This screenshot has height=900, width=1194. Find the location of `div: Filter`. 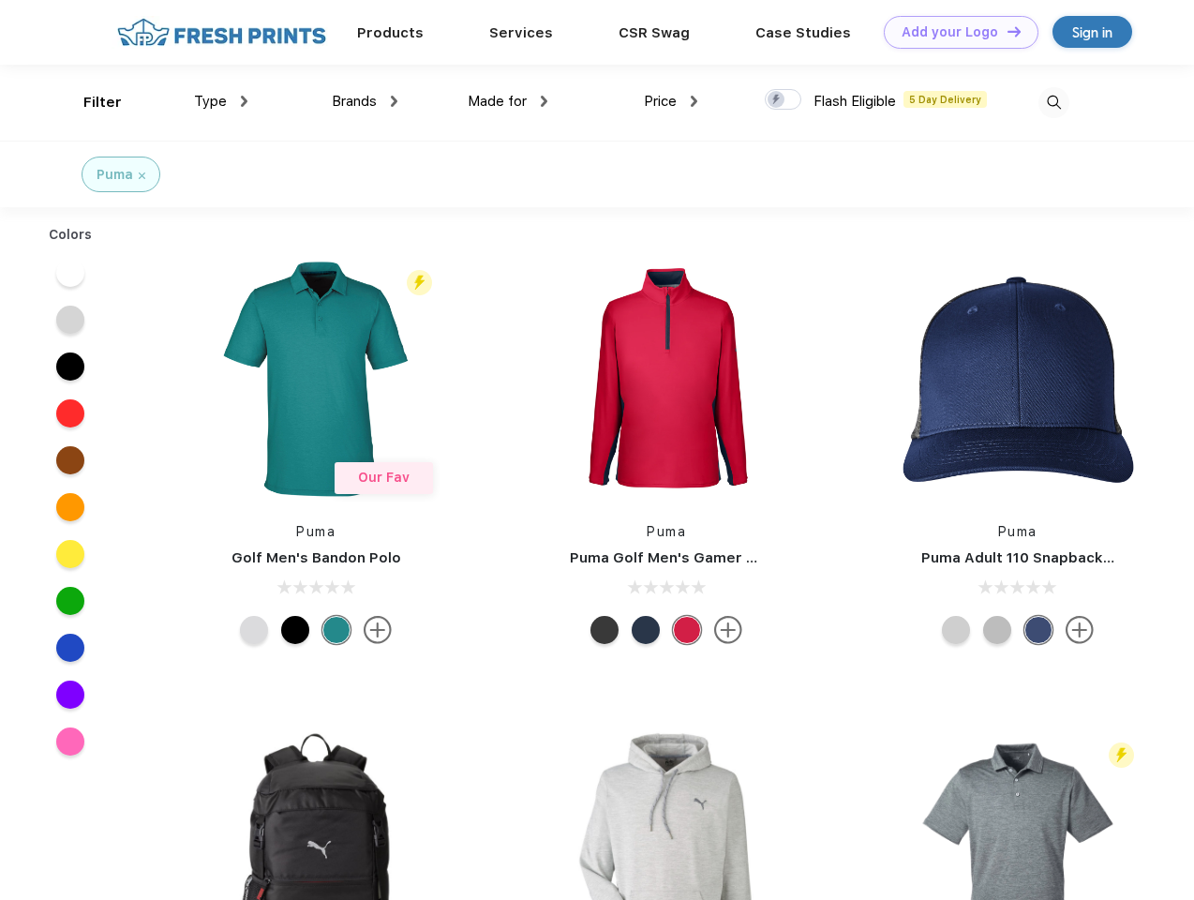

div: Filter is located at coordinates (102, 102).